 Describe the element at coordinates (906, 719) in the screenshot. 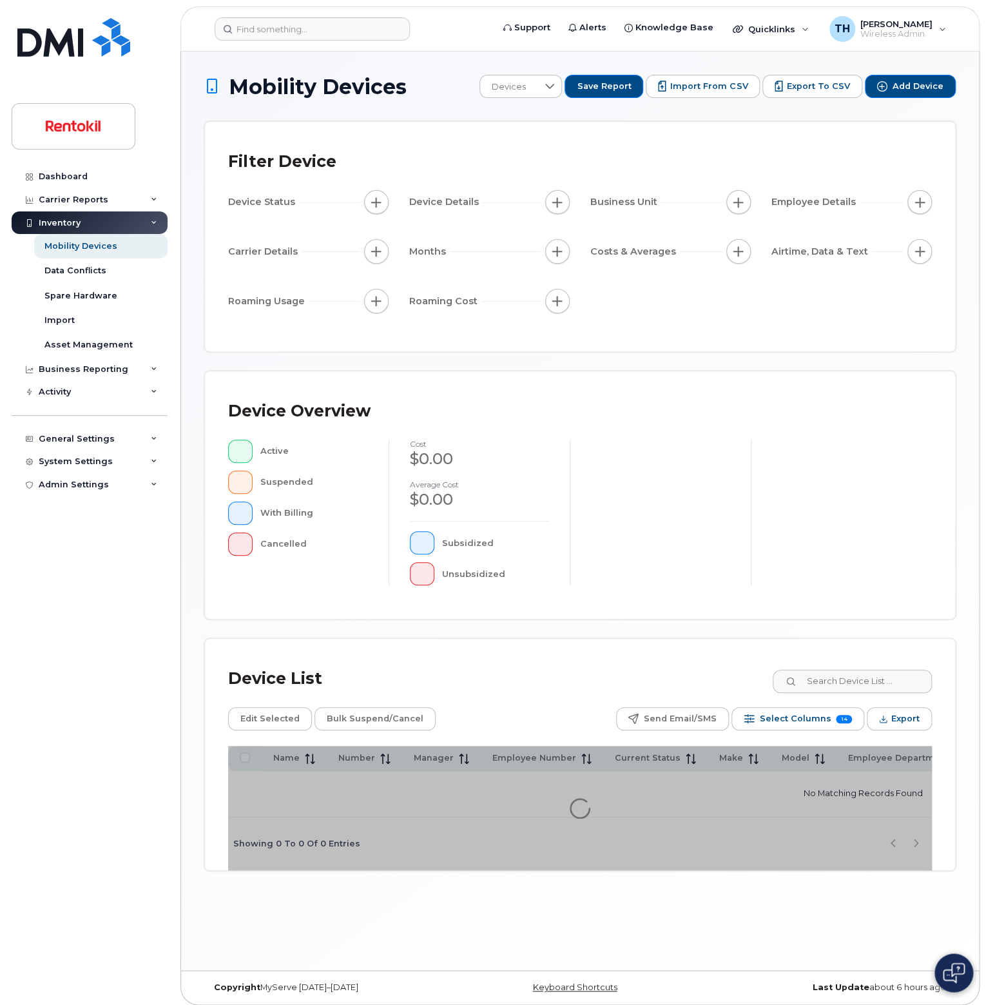

I see `span: Export` at that location.